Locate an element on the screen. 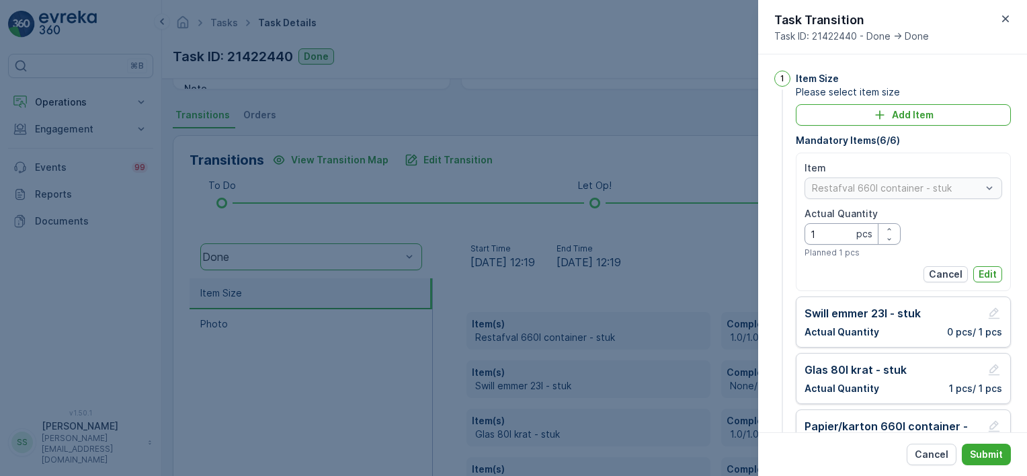 The height and width of the screenshot is (476, 1027). p: 0 pcs / 1 pcs is located at coordinates (975, 332).